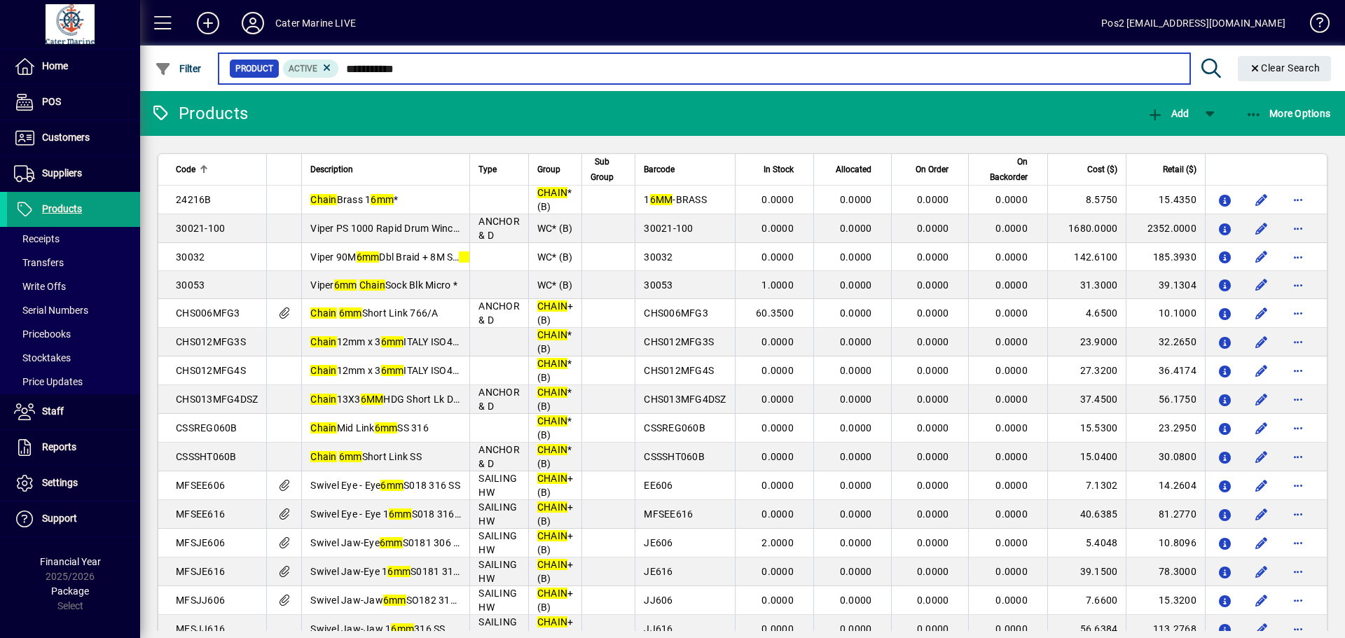  What do you see at coordinates (208, 313) in the screenshot?
I see `span: CHS006MFG3` at bounding box center [208, 313].